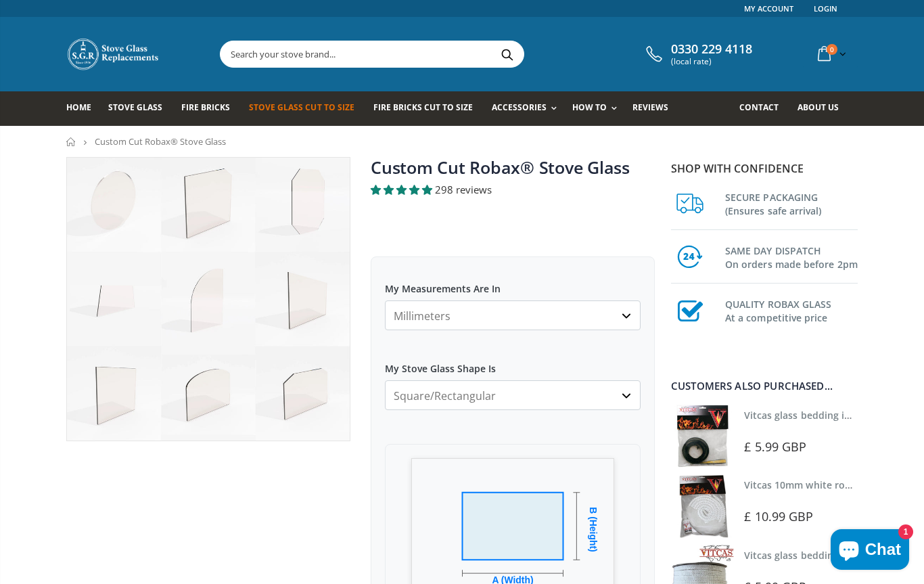 This screenshot has width=924, height=584. I want to click on label: My Stove Glass Shape Is, so click(513, 363).